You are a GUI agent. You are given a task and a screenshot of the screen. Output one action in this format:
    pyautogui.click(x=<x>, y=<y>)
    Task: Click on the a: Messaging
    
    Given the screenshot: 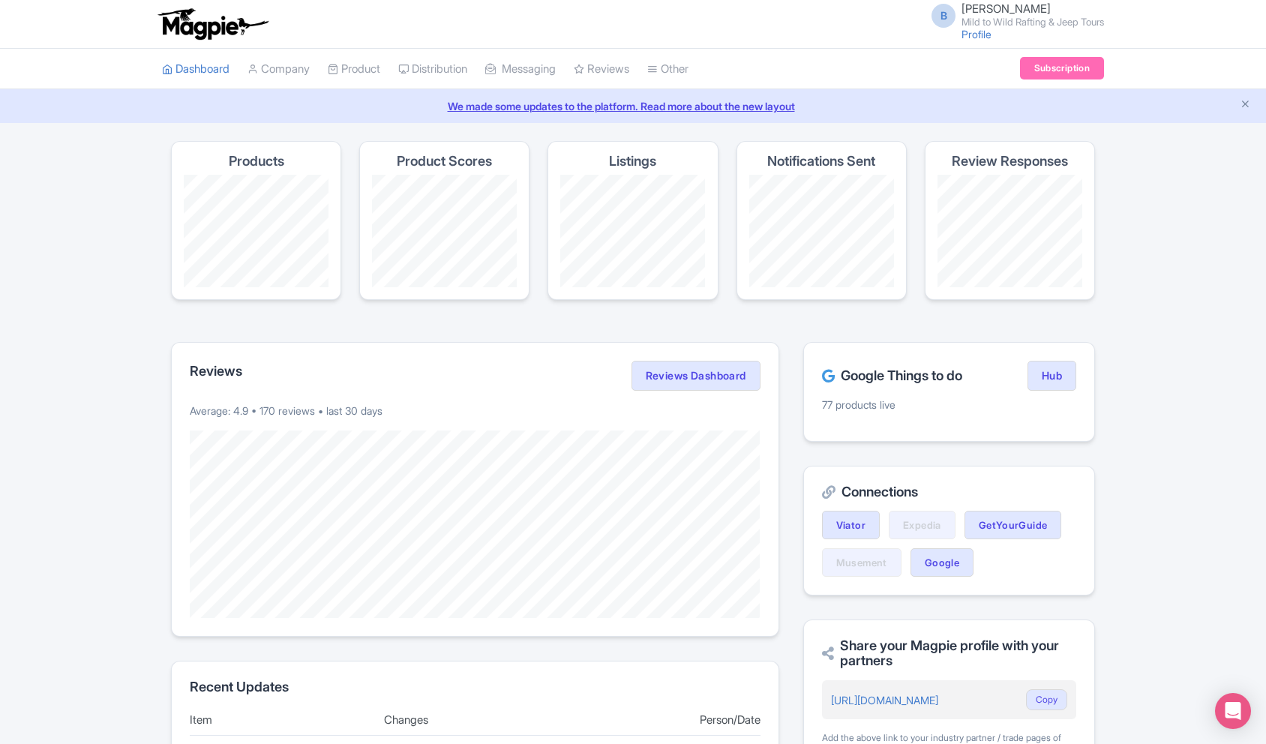 What is the action you would take?
    pyautogui.click(x=521, y=69)
    